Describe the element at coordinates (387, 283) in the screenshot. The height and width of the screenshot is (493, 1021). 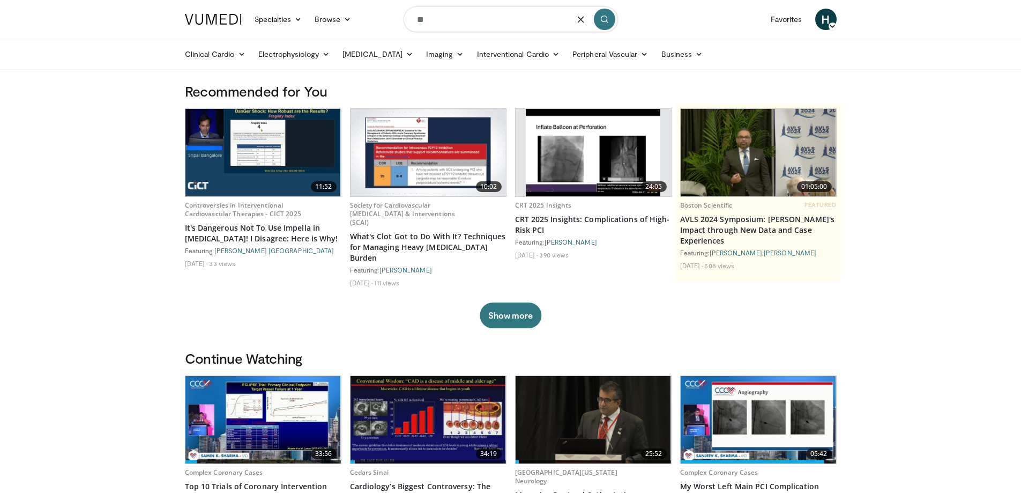
I see `li: 111 views` at that location.